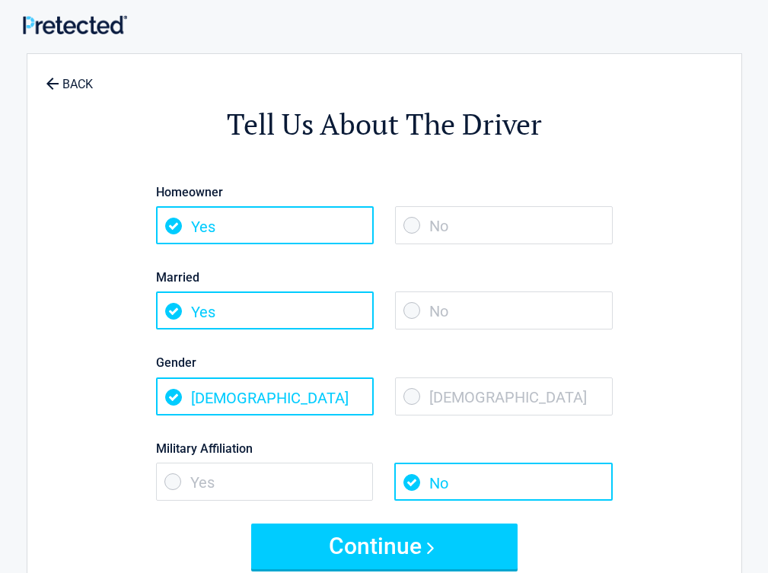 Image resolution: width=768 pixels, height=573 pixels. Describe the element at coordinates (384, 362) in the screenshot. I see `label: Gender` at that location.